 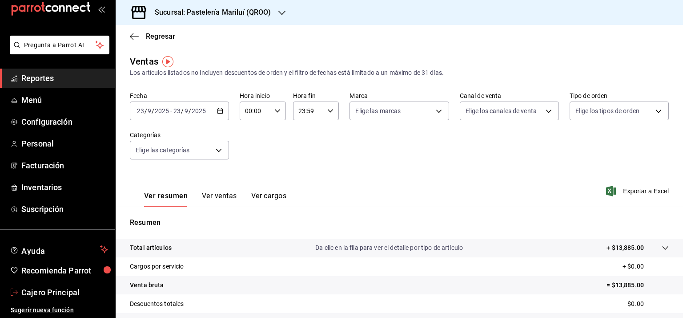 What do you see at coordinates (64, 209) in the screenshot?
I see `span: Suscripción` at bounding box center [64, 209].